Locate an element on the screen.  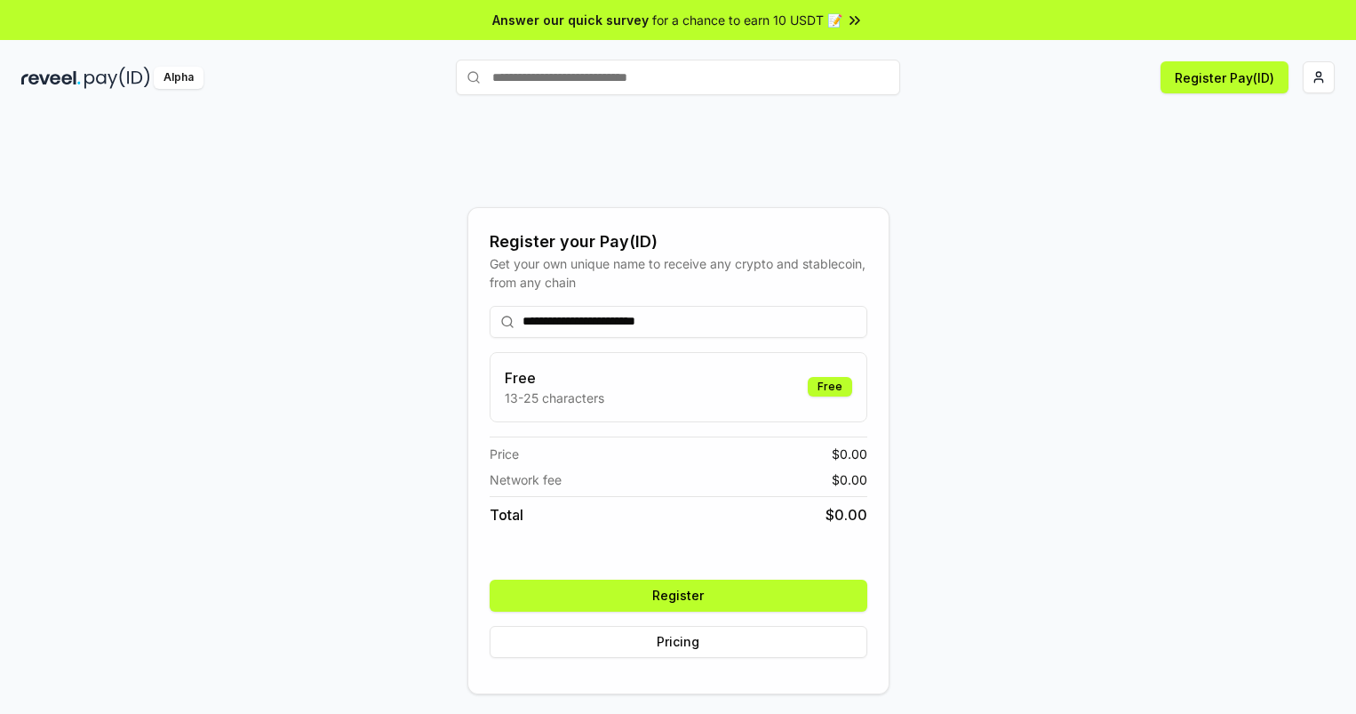
span: Answer our quick survey is located at coordinates (571, 20).